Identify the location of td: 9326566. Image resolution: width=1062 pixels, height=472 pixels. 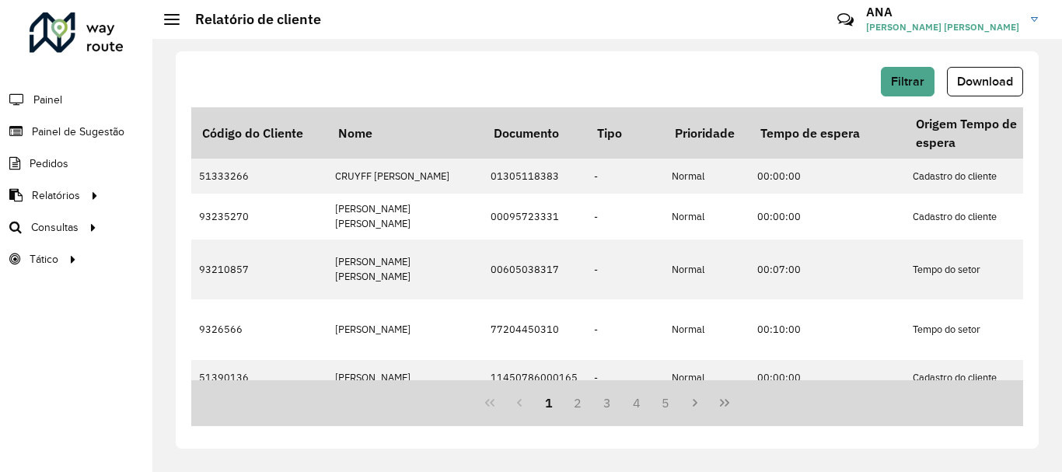
(259, 330).